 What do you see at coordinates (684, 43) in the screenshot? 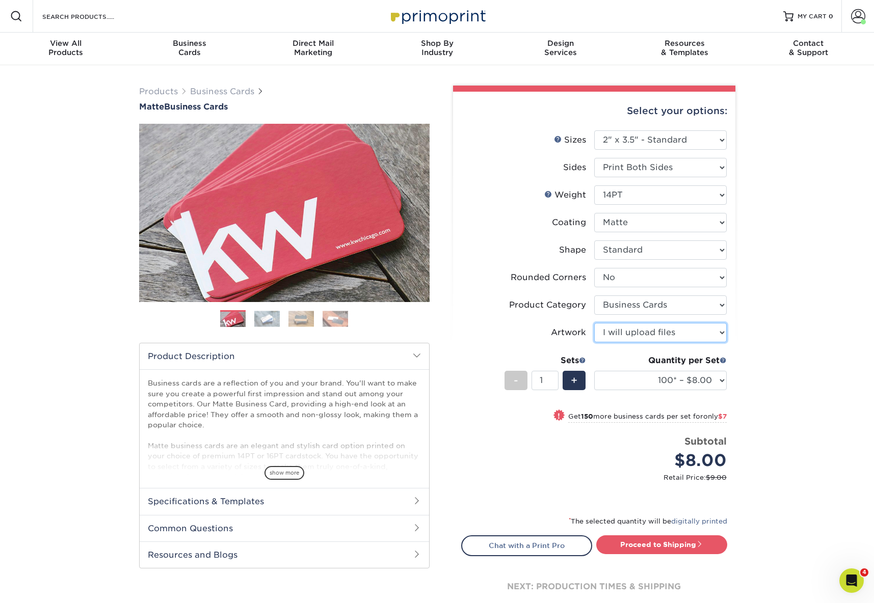
I see `span: Resources` at bounding box center [684, 43].